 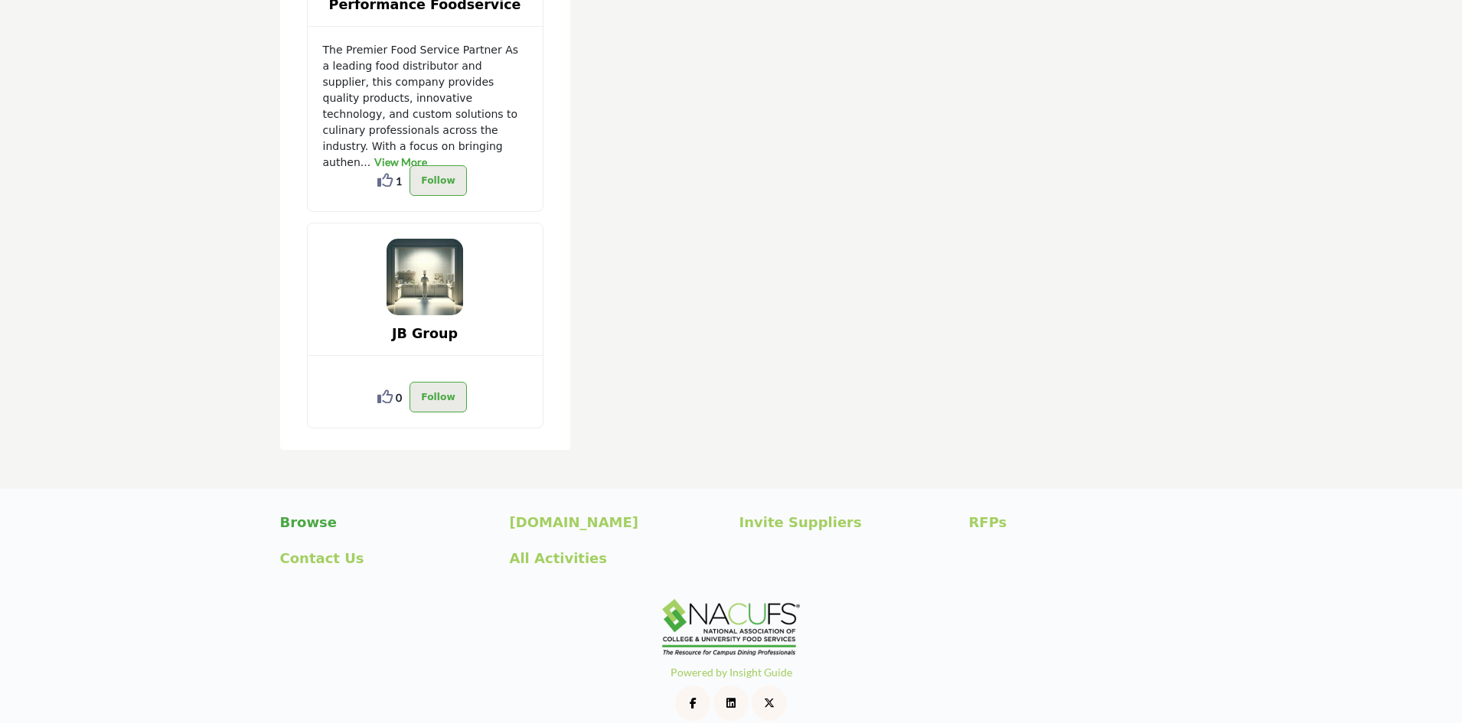 What do you see at coordinates (399, 181) in the screenshot?
I see `span: 1` at bounding box center [399, 181].